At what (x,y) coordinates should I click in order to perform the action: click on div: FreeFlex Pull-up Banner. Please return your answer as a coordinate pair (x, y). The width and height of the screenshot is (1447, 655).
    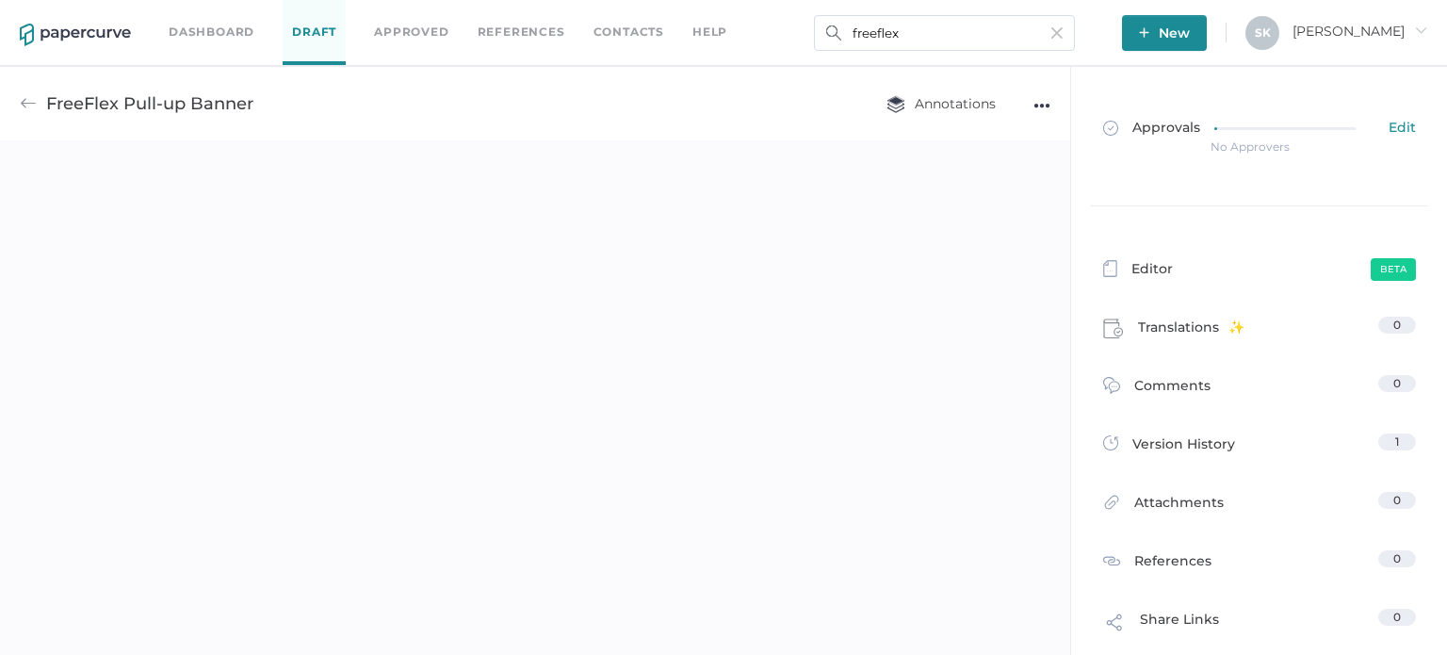
    Looking at the image, I should click on (150, 104).